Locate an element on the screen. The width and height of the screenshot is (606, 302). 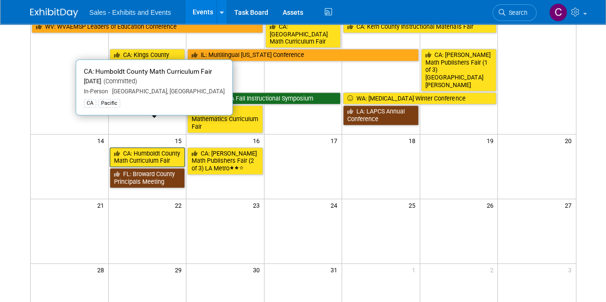
span: 14 is located at coordinates (102, 140).